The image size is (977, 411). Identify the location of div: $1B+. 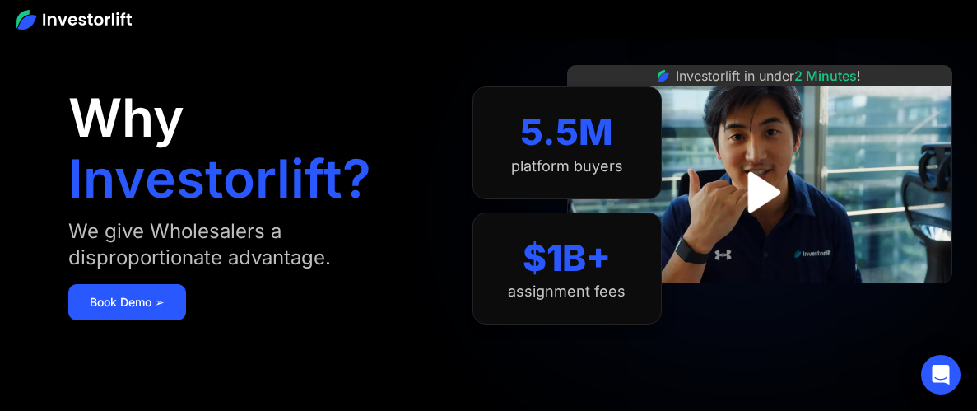
(566, 258).